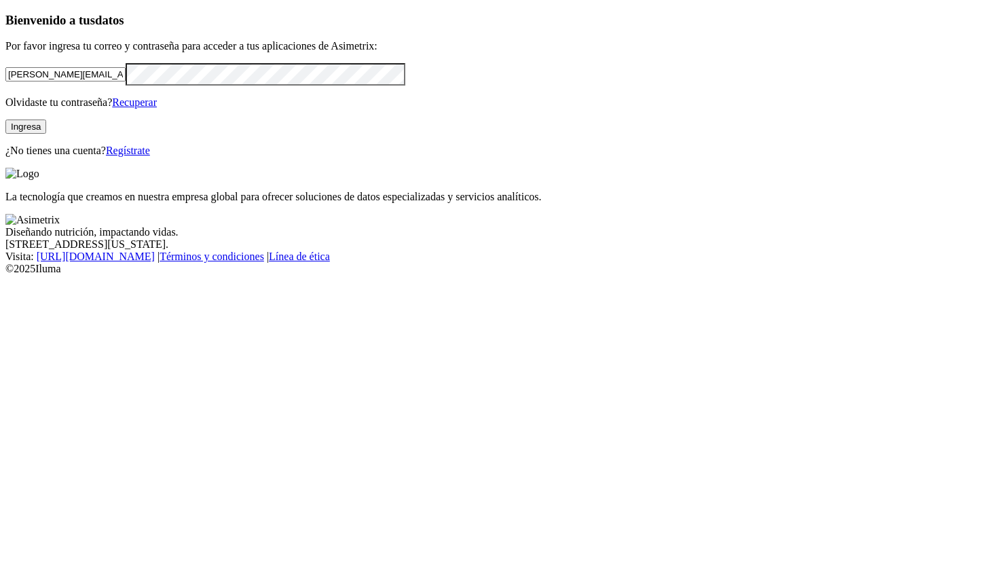 This screenshot has height=565, width=998. Describe the element at coordinates (499, 257) in the screenshot. I see `div: Visita : | |` at that location.